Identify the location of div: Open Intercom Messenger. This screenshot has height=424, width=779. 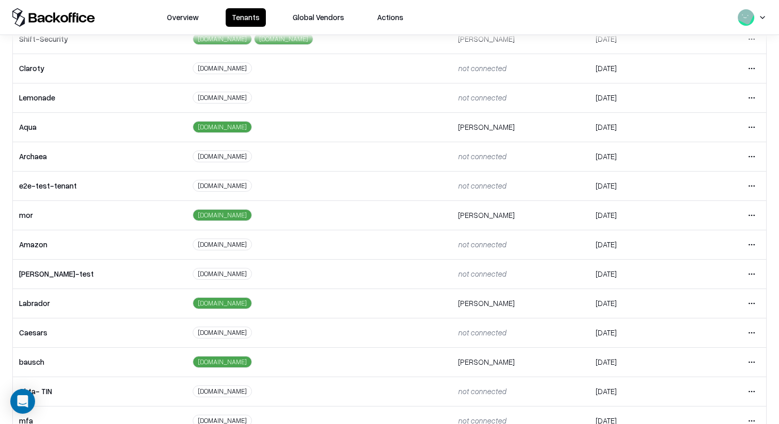
(23, 401).